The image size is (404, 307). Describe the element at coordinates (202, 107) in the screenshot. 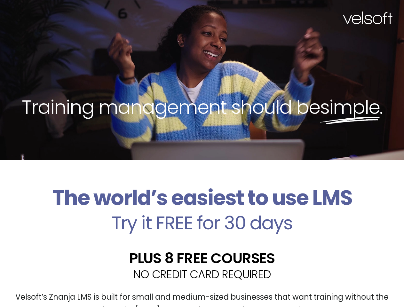

I see `h2: Training management should be .` at that location.